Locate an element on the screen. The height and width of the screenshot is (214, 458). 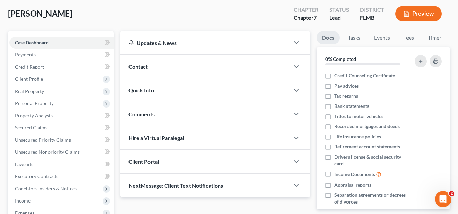
a: Unsecured Nonpriority Claims is located at coordinates (61, 152).